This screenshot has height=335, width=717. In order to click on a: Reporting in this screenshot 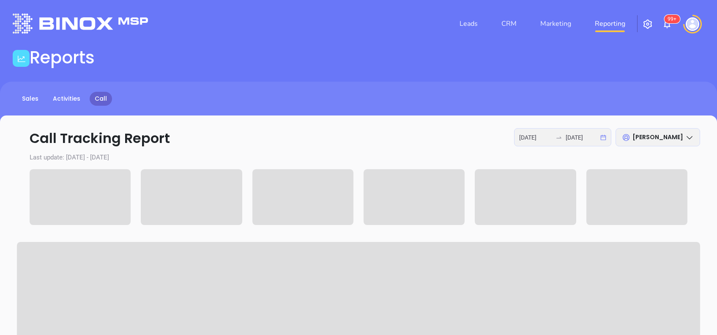, I will do `click(610, 24)`.